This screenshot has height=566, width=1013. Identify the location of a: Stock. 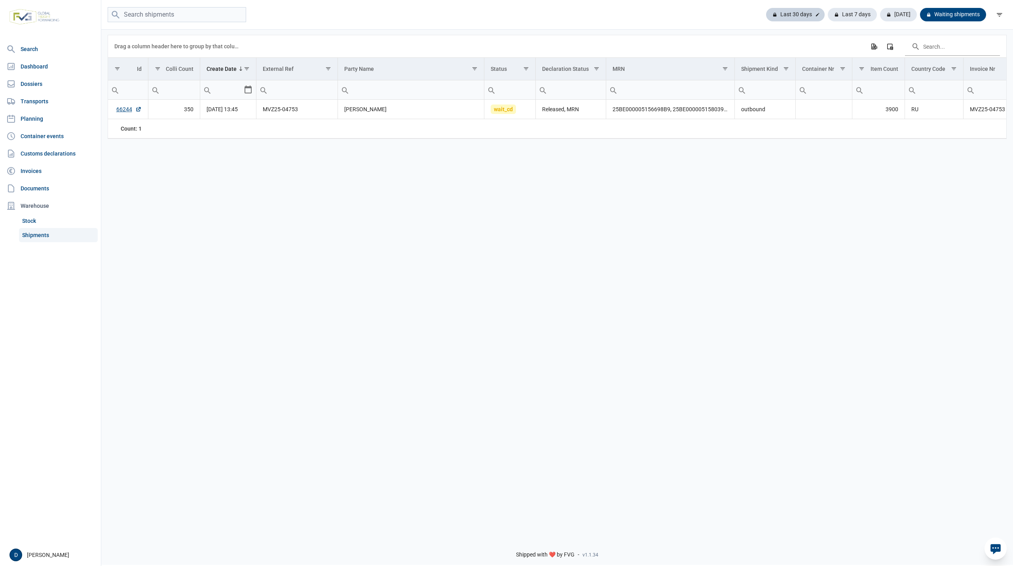
(58, 221).